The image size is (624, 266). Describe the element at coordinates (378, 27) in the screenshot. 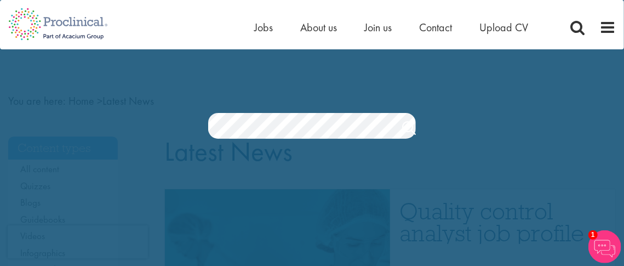

I see `span: Join us` at that location.